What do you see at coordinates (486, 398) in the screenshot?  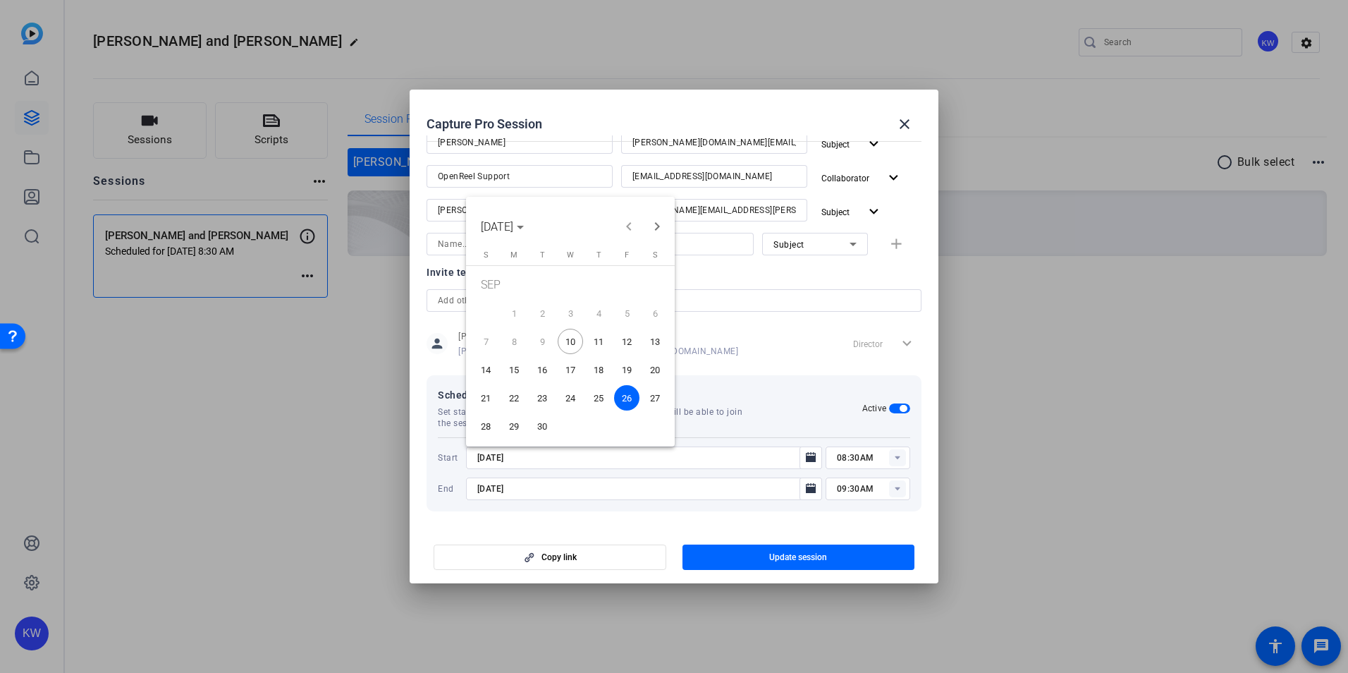 I see `button: September 21, 2025` at bounding box center [486, 398].